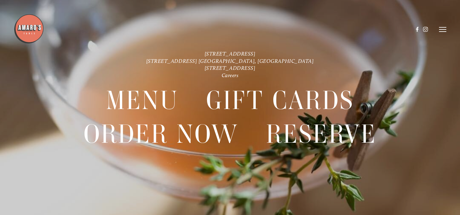 Image resolution: width=460 pixels, height=215 pixels. What do you see at coordinates (29, 29) in the screenshot?
I see `img: Amaro's Table` at bounding box center [29, 29].